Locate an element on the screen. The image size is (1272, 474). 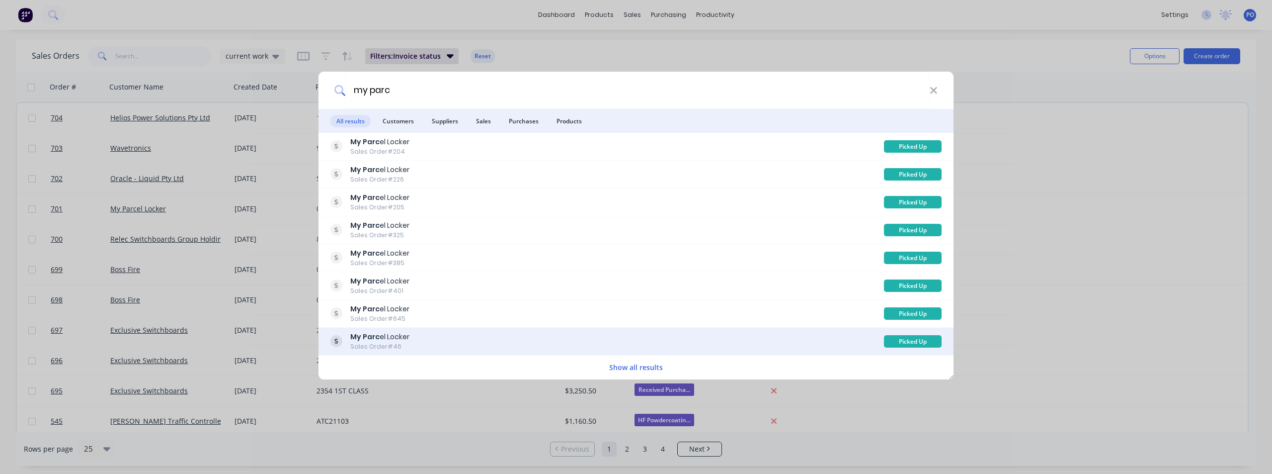
div: Sales Order #204 is located at coordinates (380, 152).